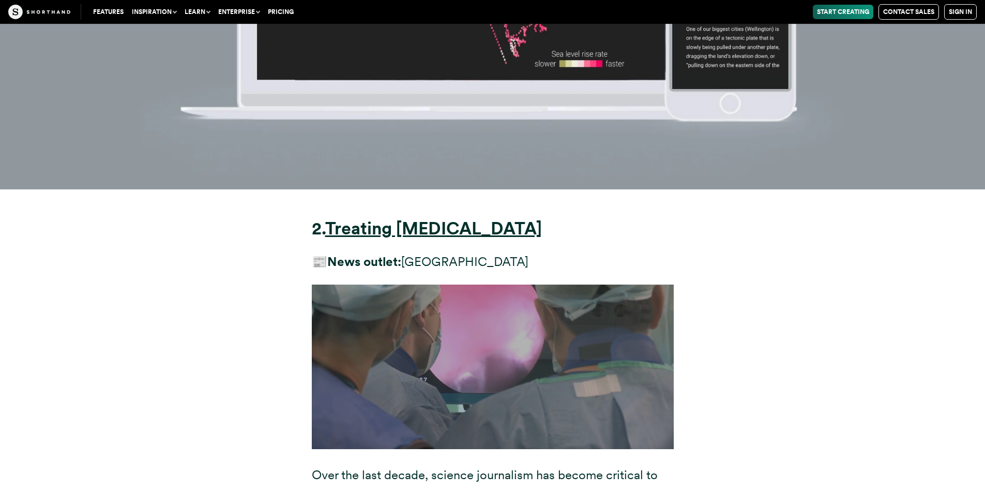  I want to click on button: Inspiration, so click(154, 12).